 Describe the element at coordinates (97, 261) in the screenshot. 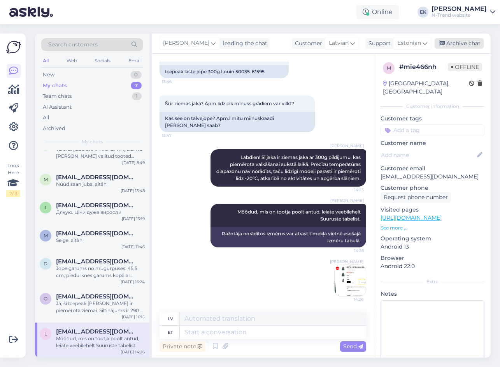

I see `span: dikuts2@inbox.lv` at that location.